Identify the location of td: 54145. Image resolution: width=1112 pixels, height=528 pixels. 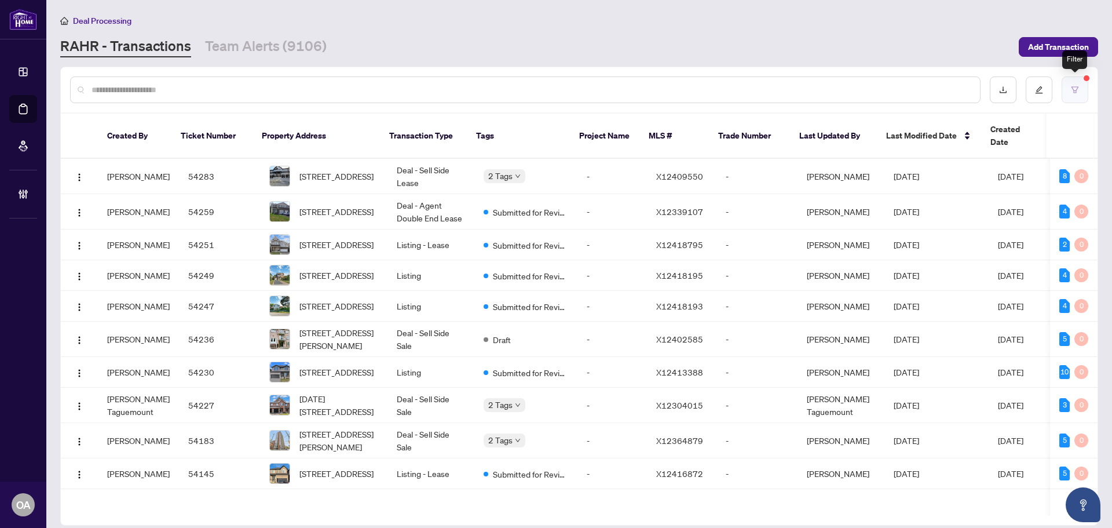
(219, 473).